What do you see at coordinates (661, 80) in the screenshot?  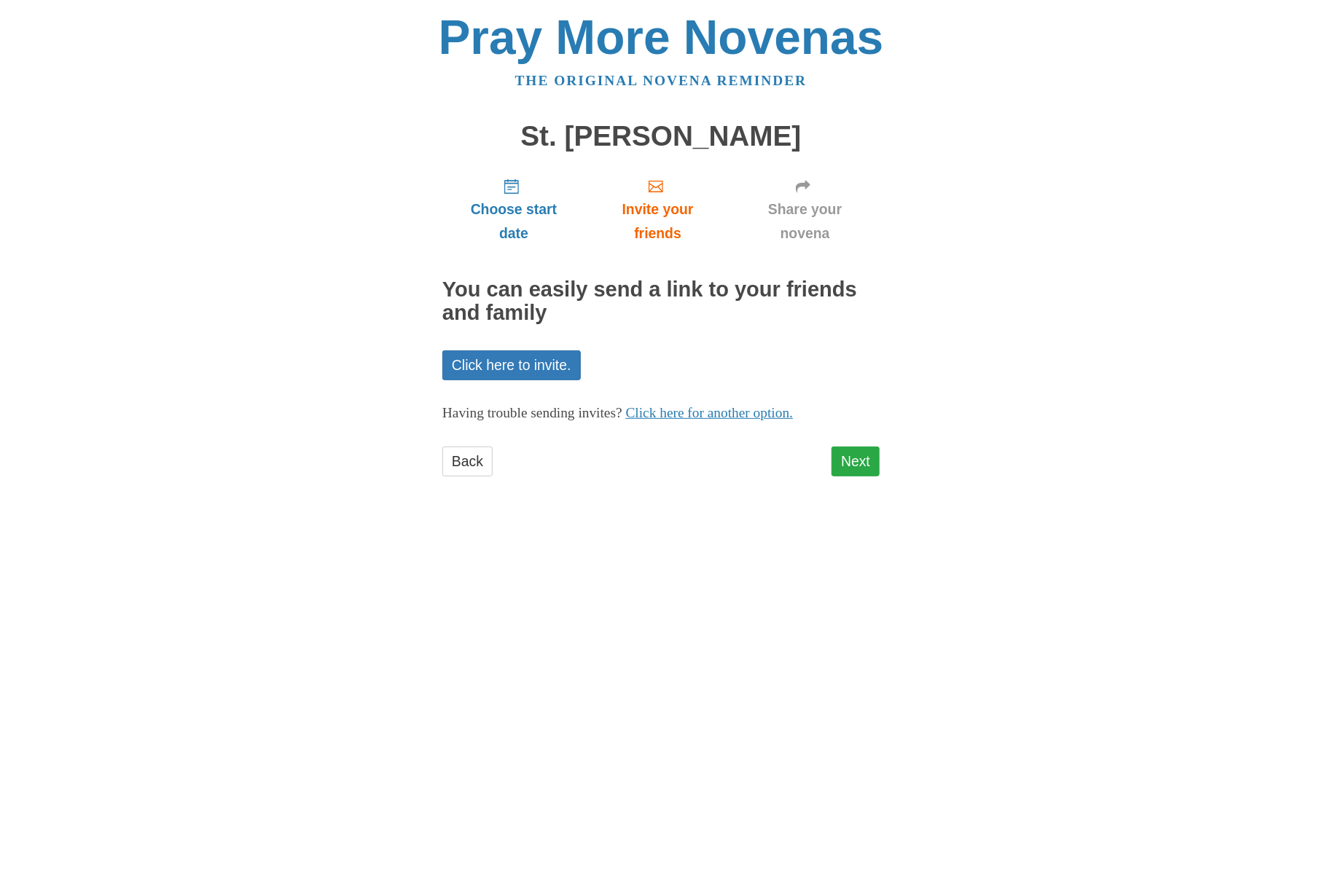 I see `a: The original novena reminder` at bounding box center [661, 80].